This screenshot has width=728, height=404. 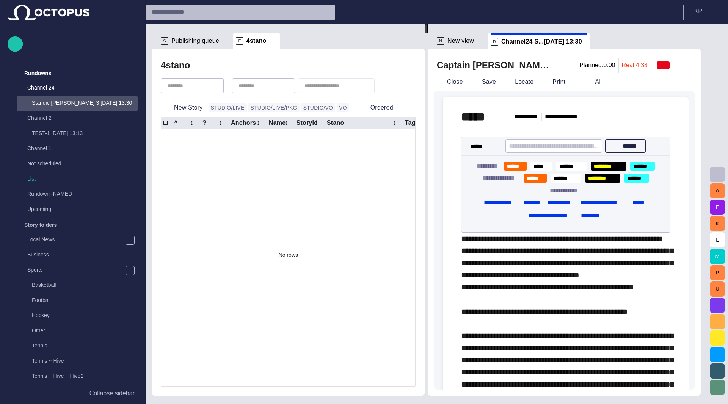 What do you see at coordinates (75, 240) in the screenshot?
I see `div: Local News` at bounding box center [75, 240].